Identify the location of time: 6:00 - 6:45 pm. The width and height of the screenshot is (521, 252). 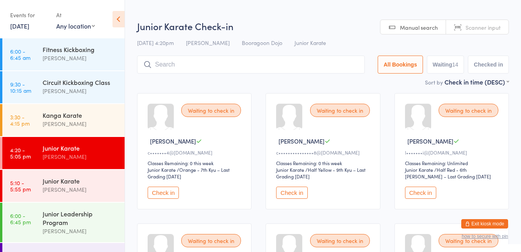
(20, 218).